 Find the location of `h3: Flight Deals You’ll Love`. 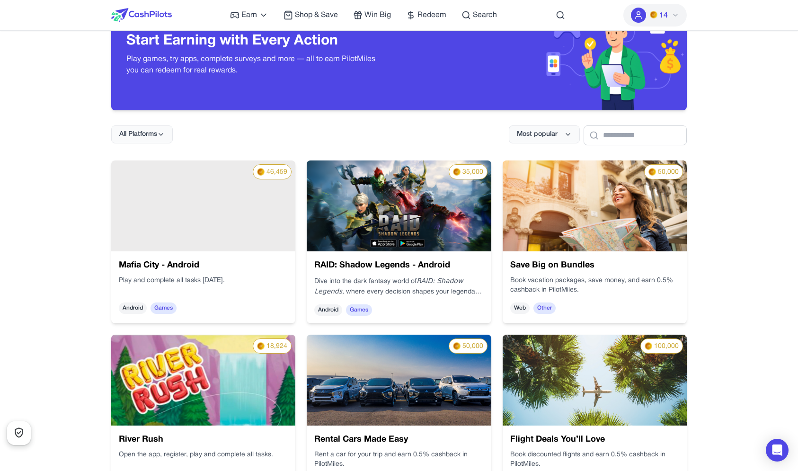

h3: Flight Deals You’ll Love is located at coordinates (595, 440).